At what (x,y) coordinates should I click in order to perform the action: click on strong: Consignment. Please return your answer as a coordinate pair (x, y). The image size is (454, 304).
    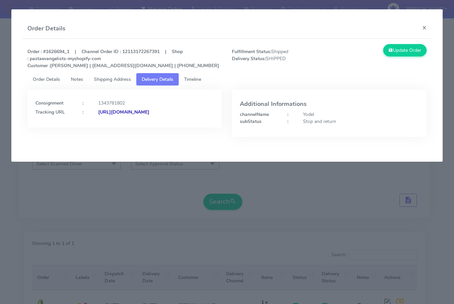
    Looking at the image, I should click on (49, 103).